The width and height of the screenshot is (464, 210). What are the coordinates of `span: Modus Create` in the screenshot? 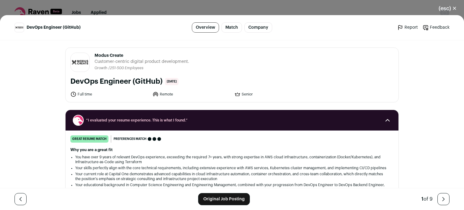 It's located at (142, 56).